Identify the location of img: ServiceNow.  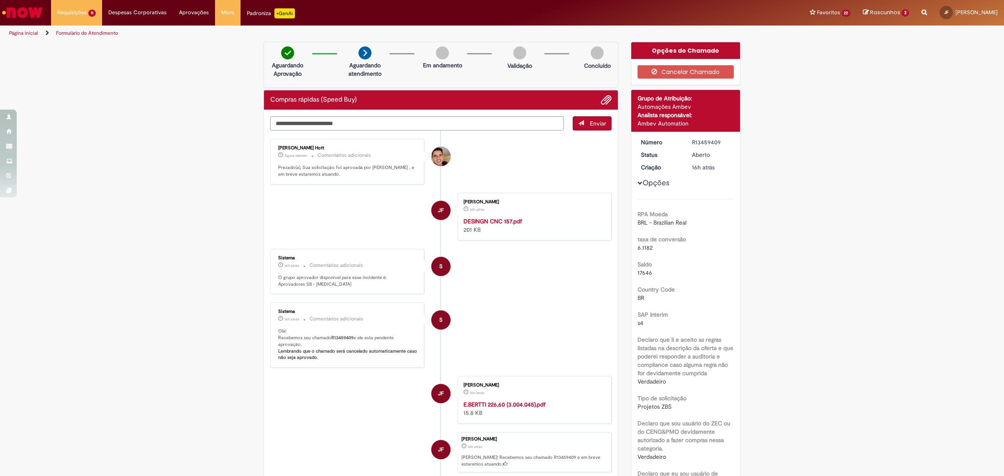
(22, 13).